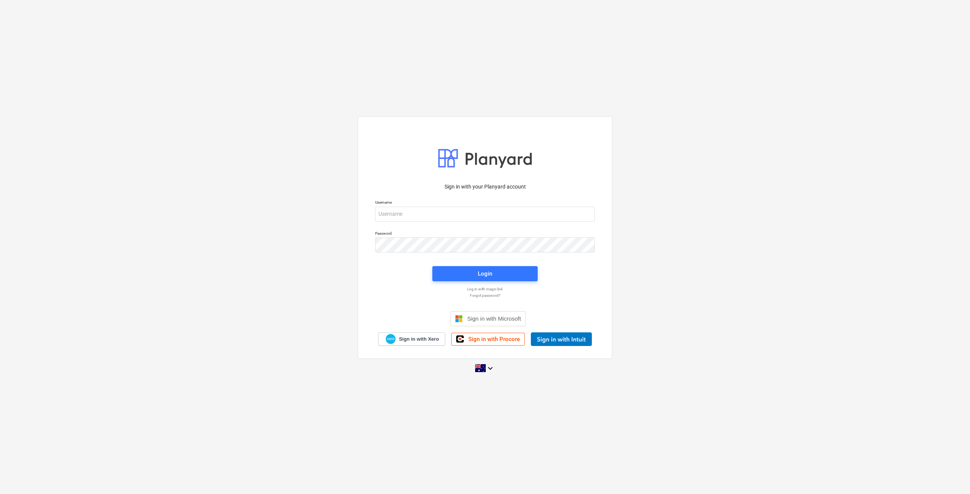  Describe the element at coordinates (459, 319) in the screenshot. I see `img: Microsoft logo` at that location.